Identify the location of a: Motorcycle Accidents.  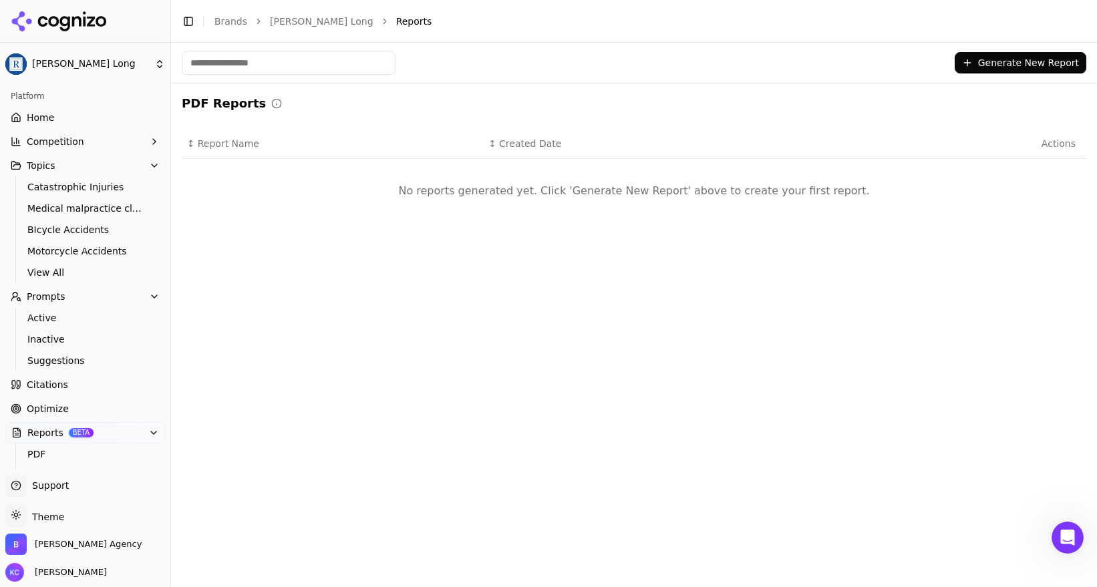
(86, 251).